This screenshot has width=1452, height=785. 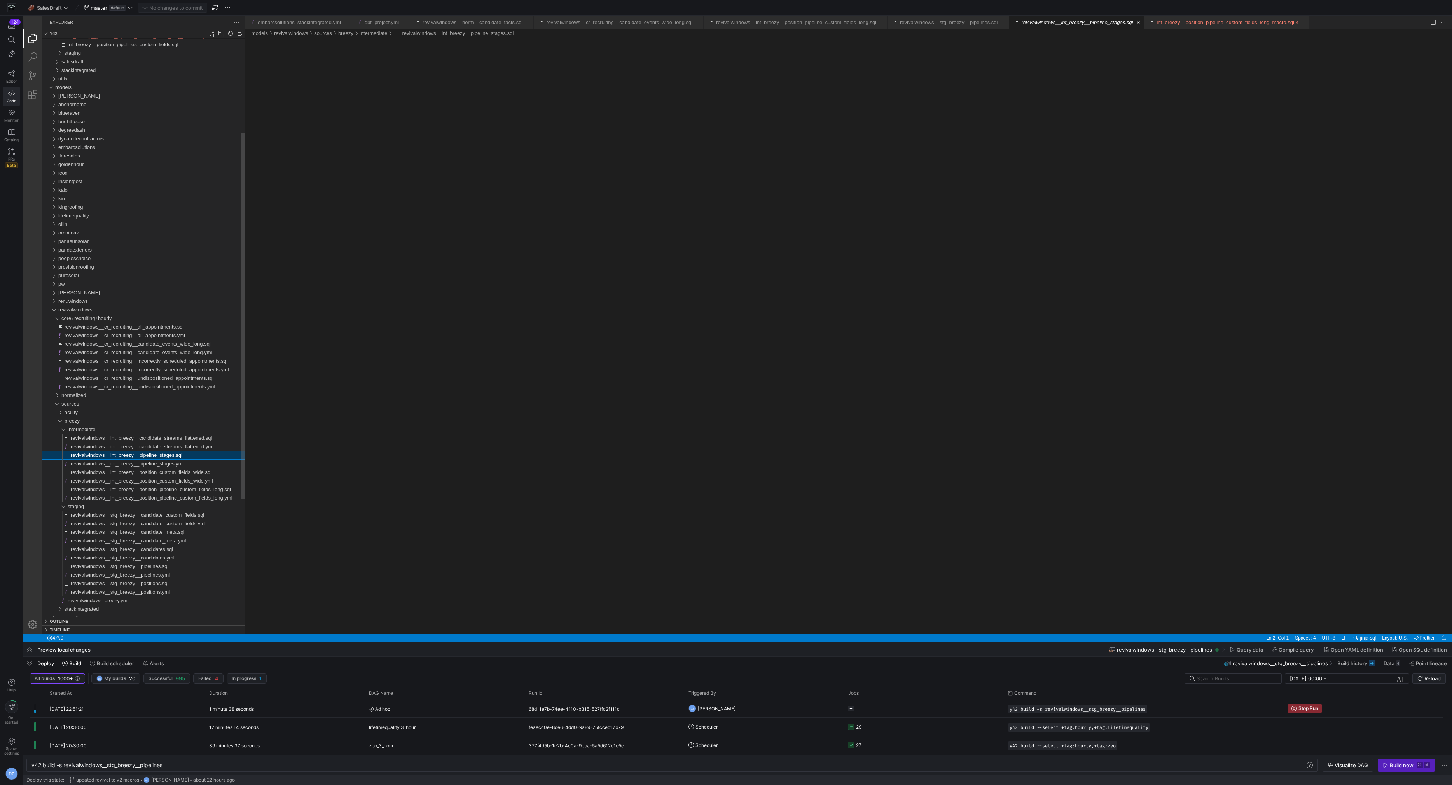 What do you see at coordinates (49, 37) in the screenshot?
I see `span: staging` at bounding box center [49, 37].